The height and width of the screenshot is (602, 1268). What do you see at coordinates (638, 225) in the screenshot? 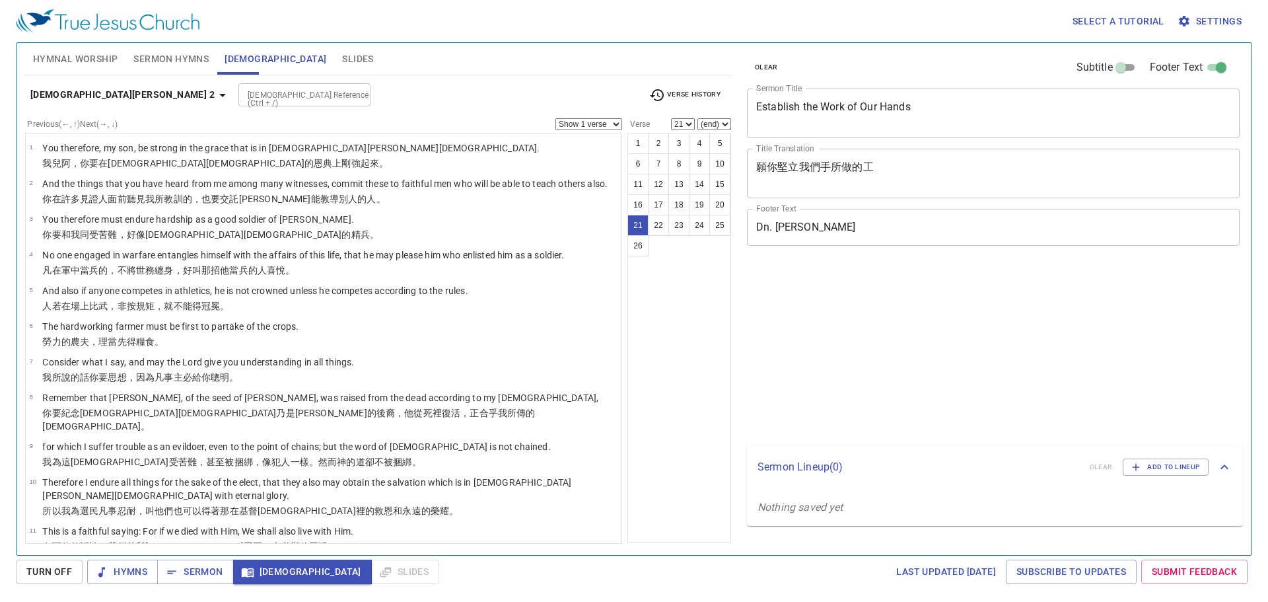
I see `button: 21` at bounding box center [638, 225].